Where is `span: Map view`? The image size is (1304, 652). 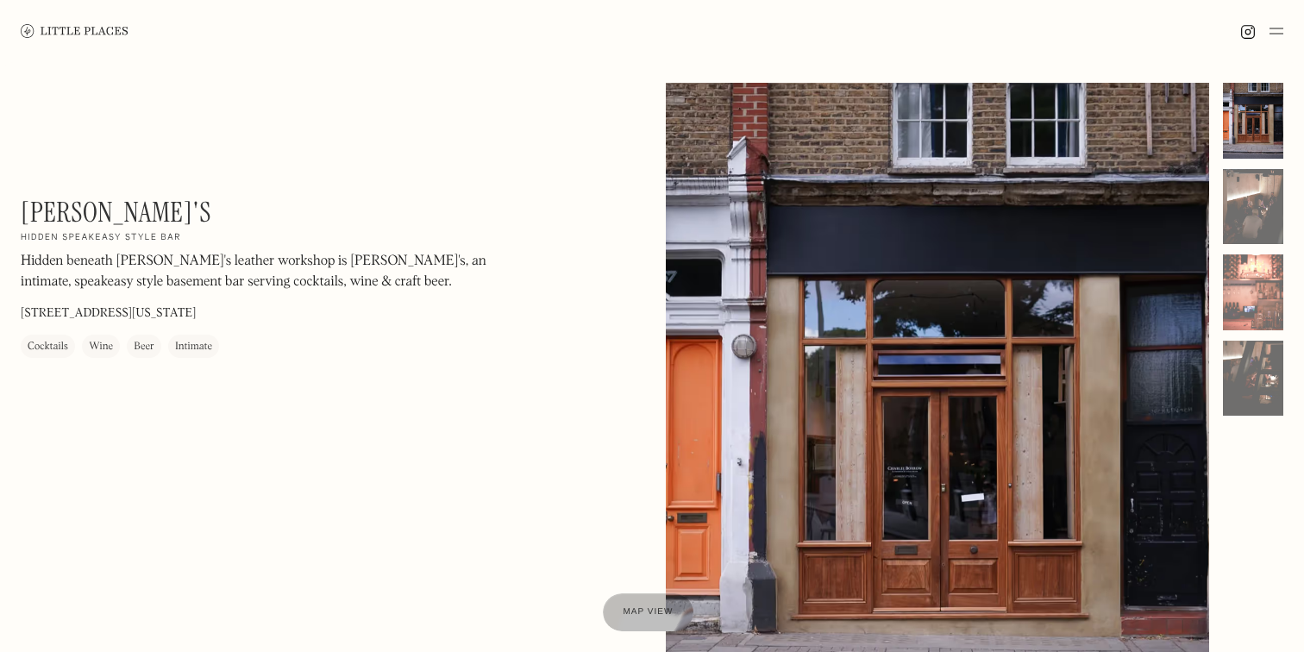 span: Map view is located at coordinates (649, 612).